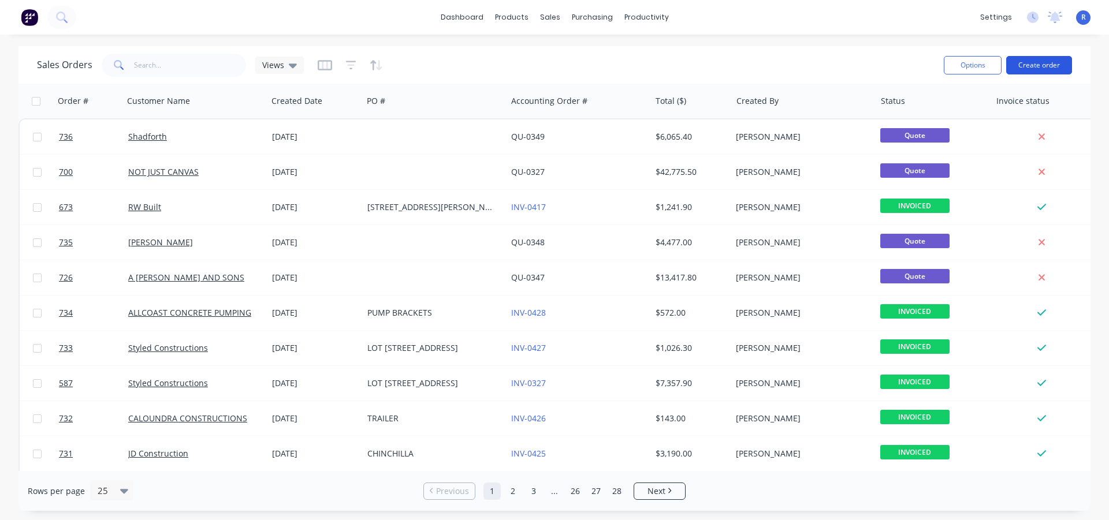 The image size is (1109, 520). What do you see at coordinates (893, 101) in the screenshot?
I see `div: Status` at bounding box center [893, 101].